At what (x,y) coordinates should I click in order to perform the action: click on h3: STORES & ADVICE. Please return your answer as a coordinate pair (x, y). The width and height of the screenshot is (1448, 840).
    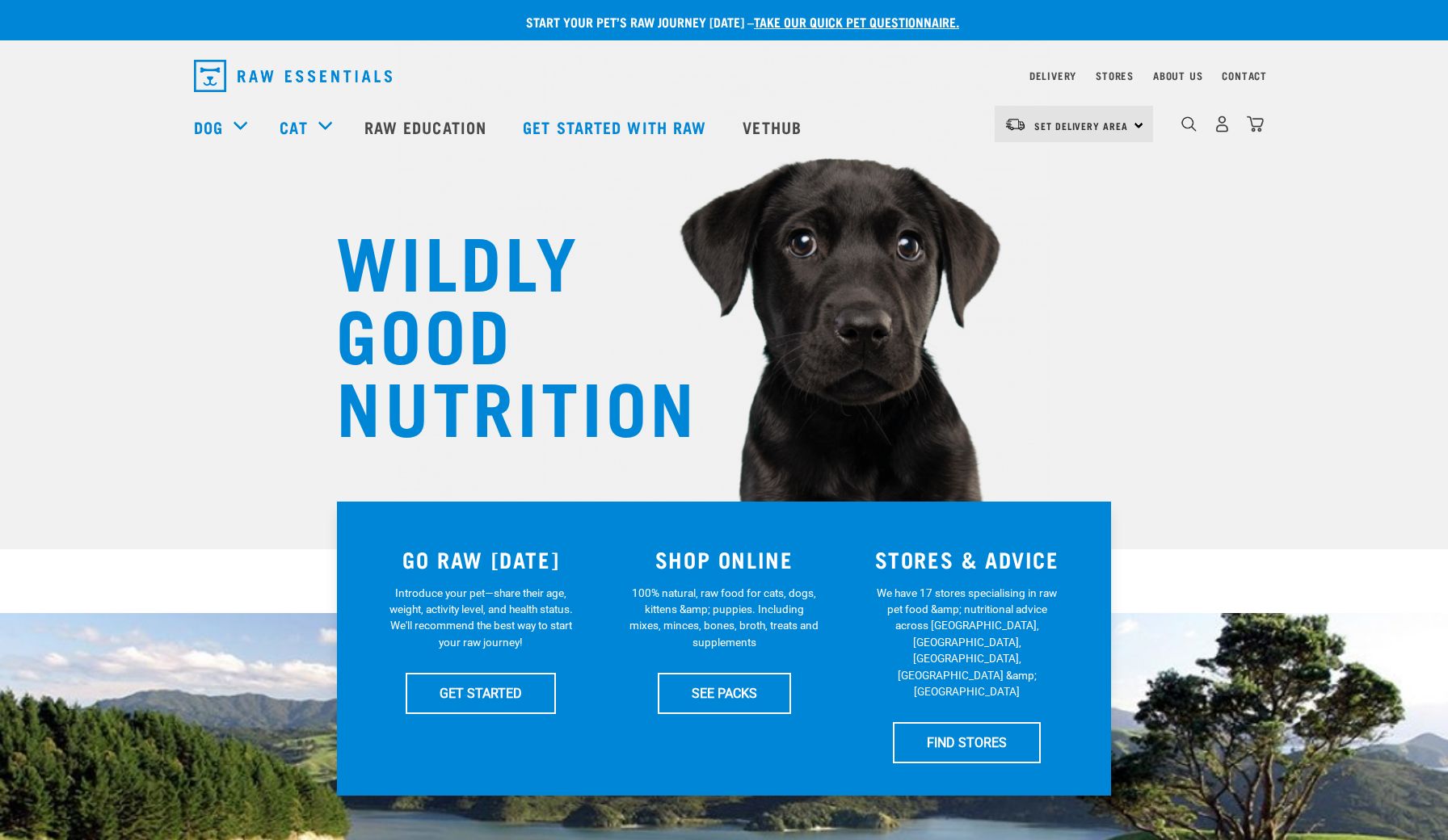
    Looking at the image, I should click on (967, 559).